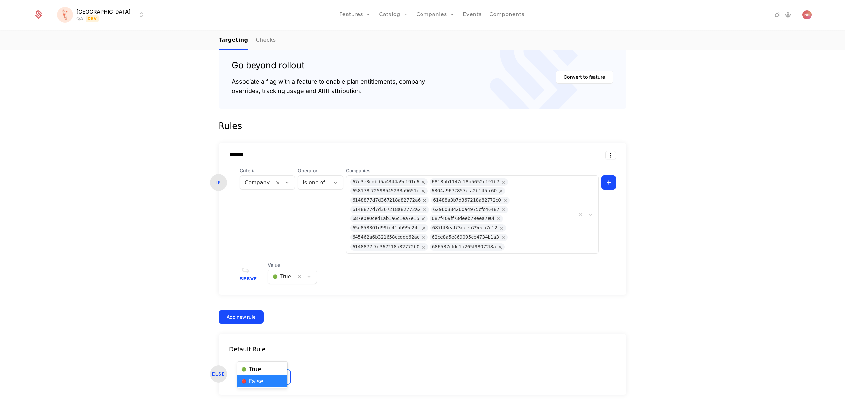 The image size is (845, 401). Describe the element at coordinates (248, 279) in the screenshot. I see `span: Serve` at that location.